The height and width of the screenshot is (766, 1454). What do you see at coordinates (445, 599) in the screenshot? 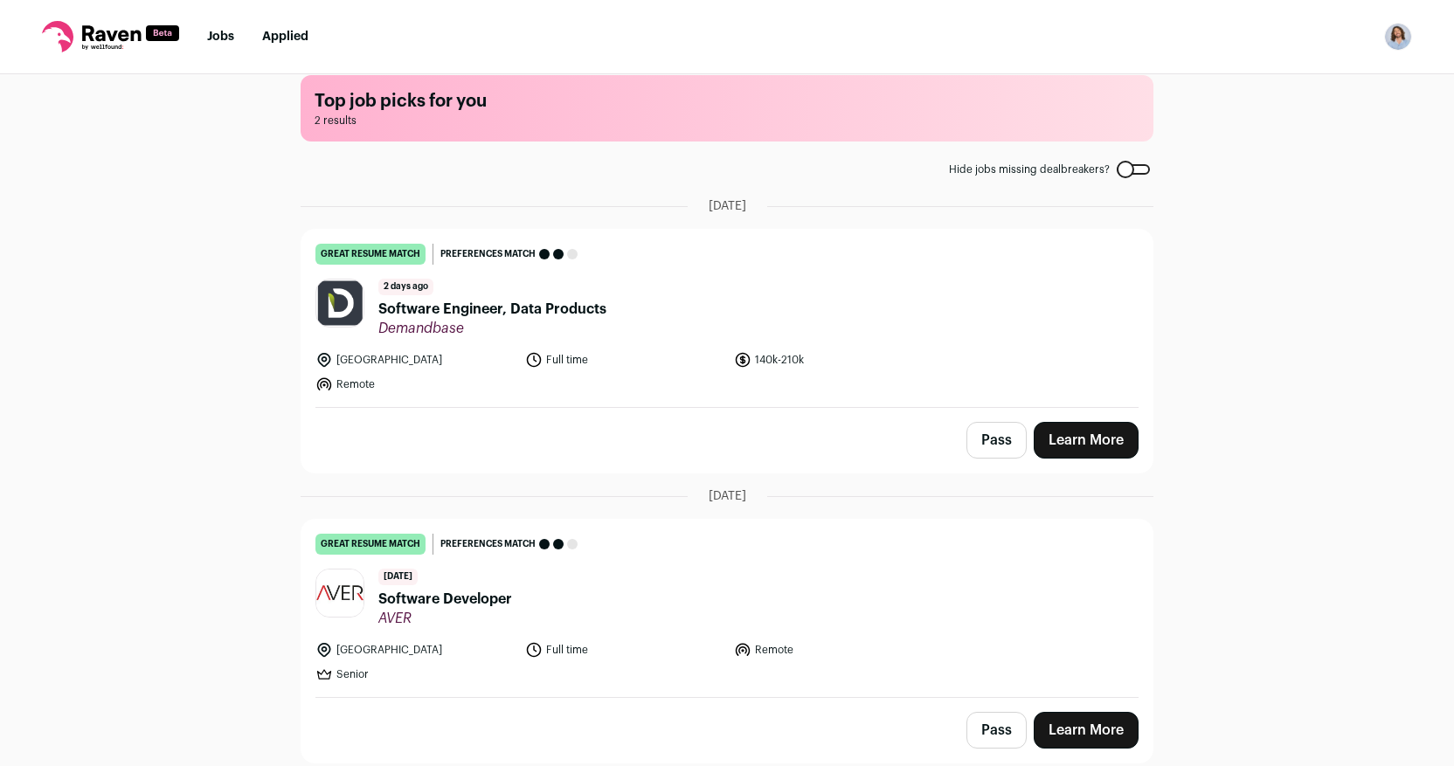
I see `span: Software Developer` at bounding box center [445, 599].